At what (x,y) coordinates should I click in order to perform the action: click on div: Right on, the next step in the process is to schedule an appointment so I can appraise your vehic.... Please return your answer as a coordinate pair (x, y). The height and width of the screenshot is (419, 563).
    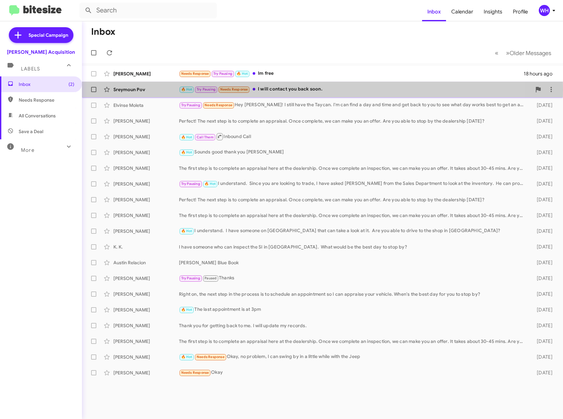
    Looking at the image, I should click on (353, 294).